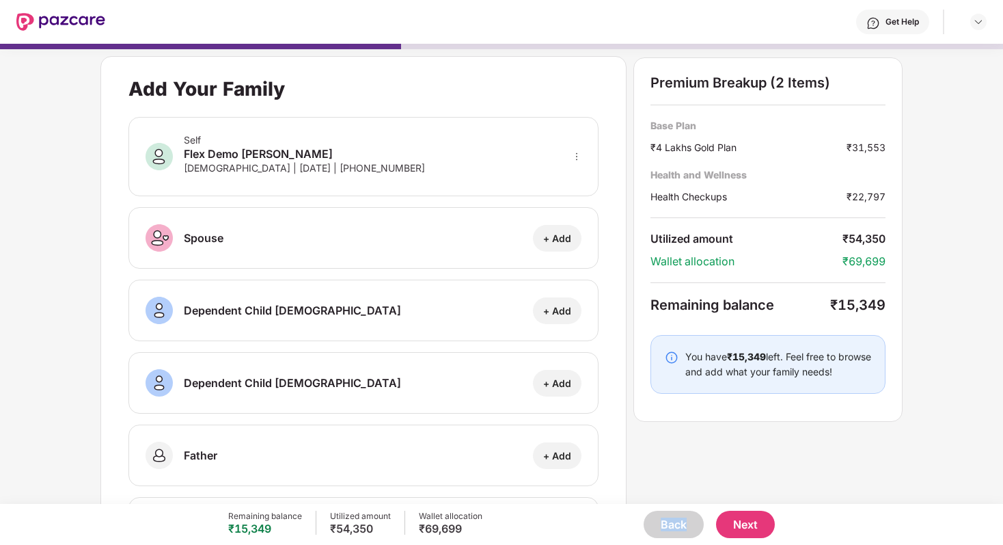  I want to click on b: ₹15,349, so click(746, 356).